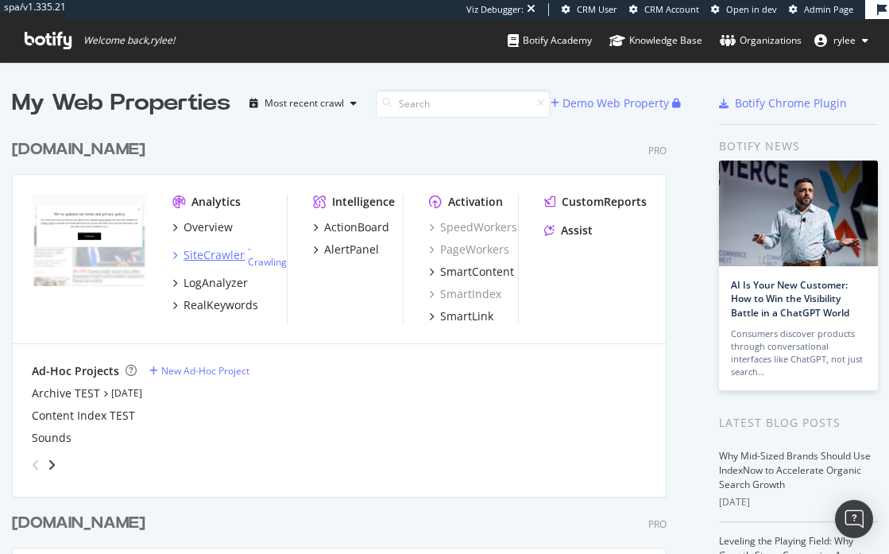  Describe the element at coordinates (215, 283) in the screenshot. I see `div: LogAnalyzer` at that location.